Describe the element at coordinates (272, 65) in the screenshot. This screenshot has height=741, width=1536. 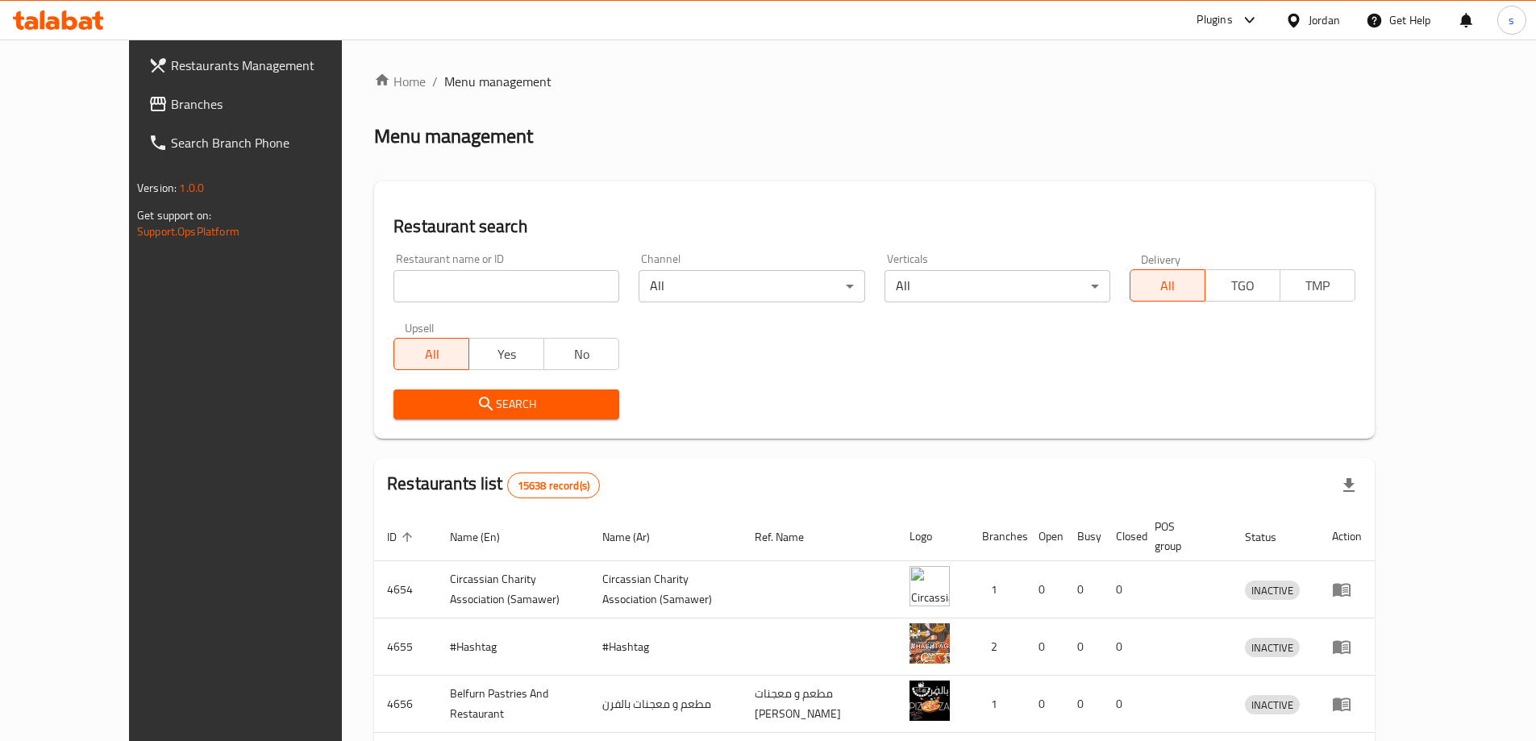
I see `span: Restaurants Management` at that location.